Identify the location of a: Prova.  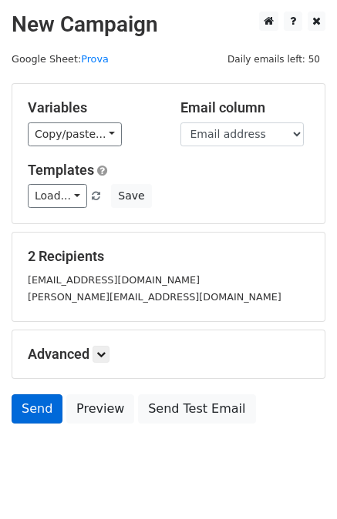
(95, 59).